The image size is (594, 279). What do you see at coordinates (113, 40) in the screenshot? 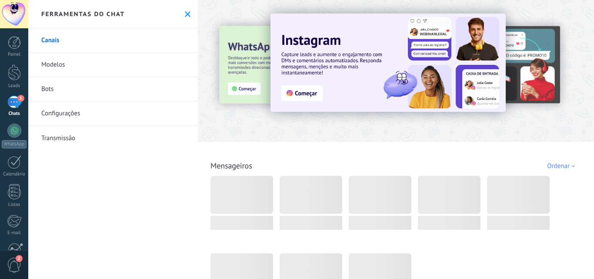
I see `a: Canais` at bounding box center [113, 40].